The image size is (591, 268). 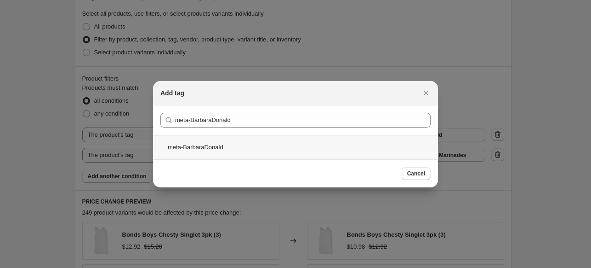 What do you see at coordinates (296, 147) in the screenshot?
I see `div: meta-BarbaraDonald` at bounding box center [296, 147].